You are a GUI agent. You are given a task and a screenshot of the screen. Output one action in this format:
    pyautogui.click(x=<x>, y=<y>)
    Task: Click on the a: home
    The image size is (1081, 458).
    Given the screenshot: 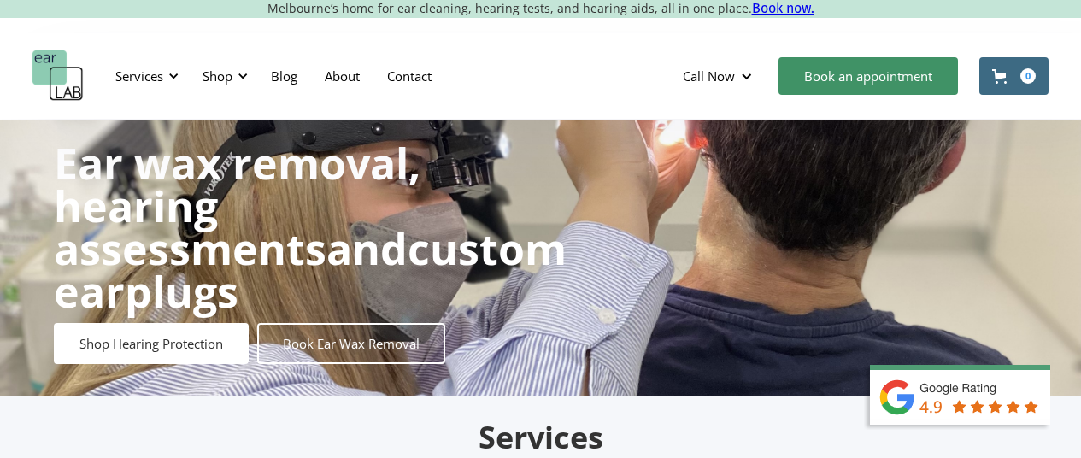 What is the action you would take?
    pyautogui.click(x=58, y=76)
    